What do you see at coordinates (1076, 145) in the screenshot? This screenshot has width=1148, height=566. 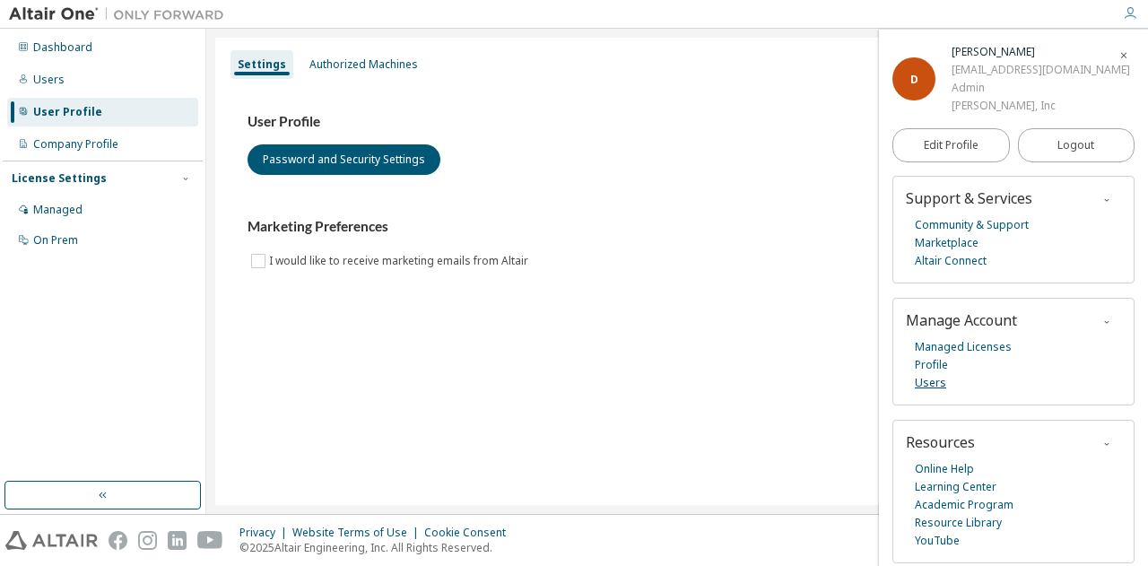 I see `button: Logout` at bounding box center [1076, 145].